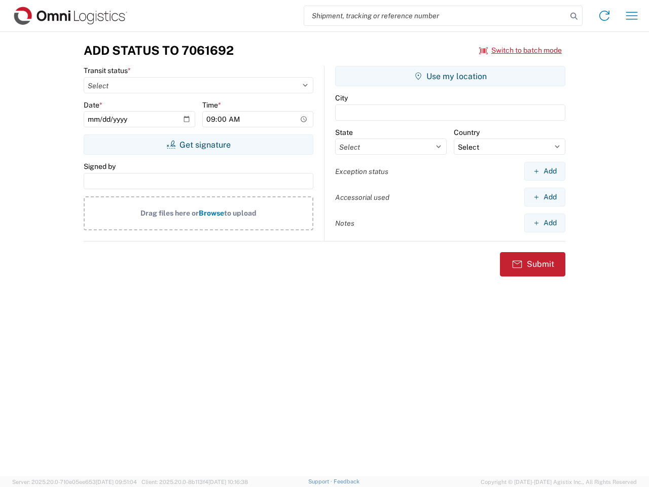  Describe the element at coordinates (520, 50) in the screenshot. I see `button: Switch to batch mode` at that location.